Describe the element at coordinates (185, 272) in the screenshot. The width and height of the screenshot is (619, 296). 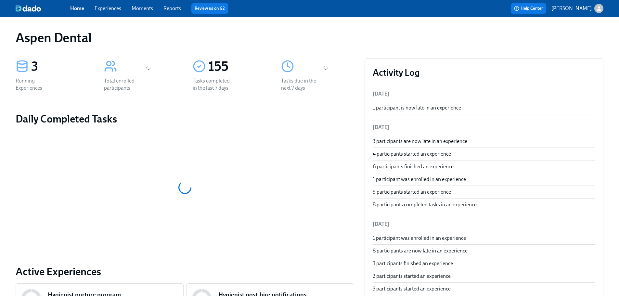
I see `a: Active Experiences` at that location.